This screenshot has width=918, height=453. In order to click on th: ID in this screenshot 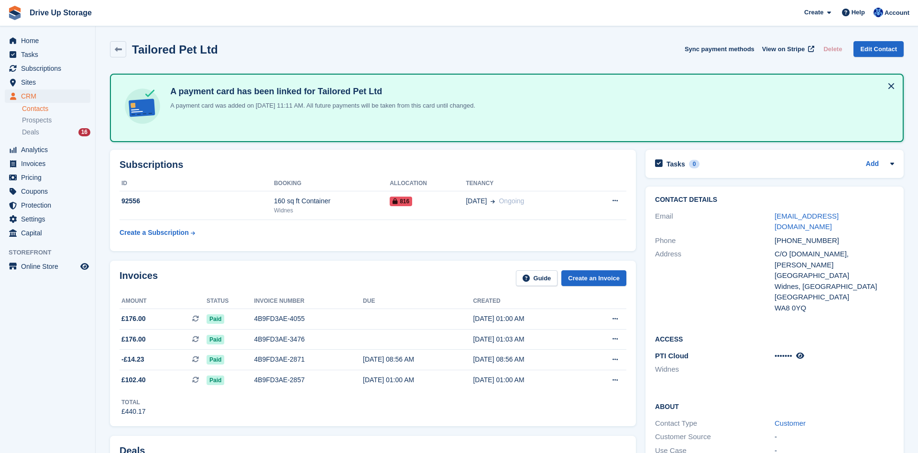, I will do `click(196, 184)`.